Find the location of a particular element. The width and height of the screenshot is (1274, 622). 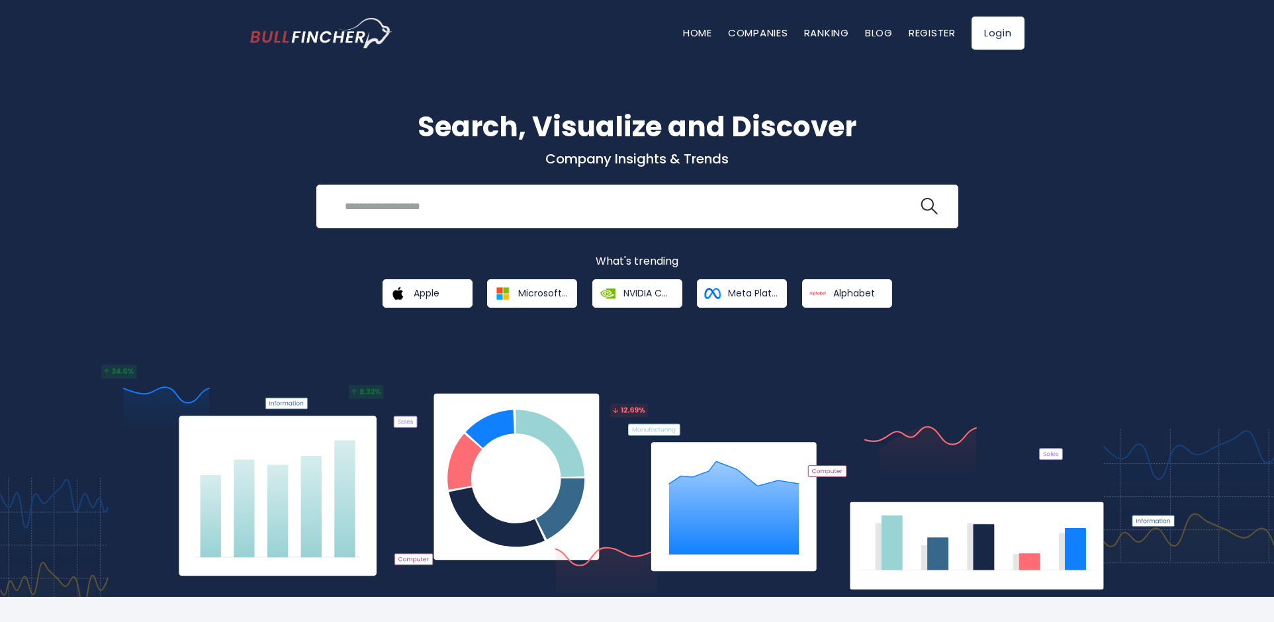

button: search icon is located at coordinates (929, 206).